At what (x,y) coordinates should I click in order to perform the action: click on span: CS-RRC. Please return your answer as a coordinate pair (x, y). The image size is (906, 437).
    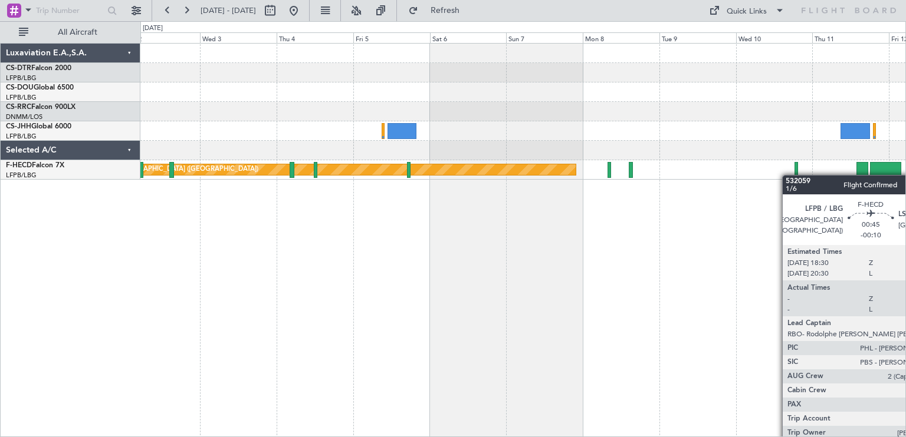
    Looking at the image, I should click on (18, 107).